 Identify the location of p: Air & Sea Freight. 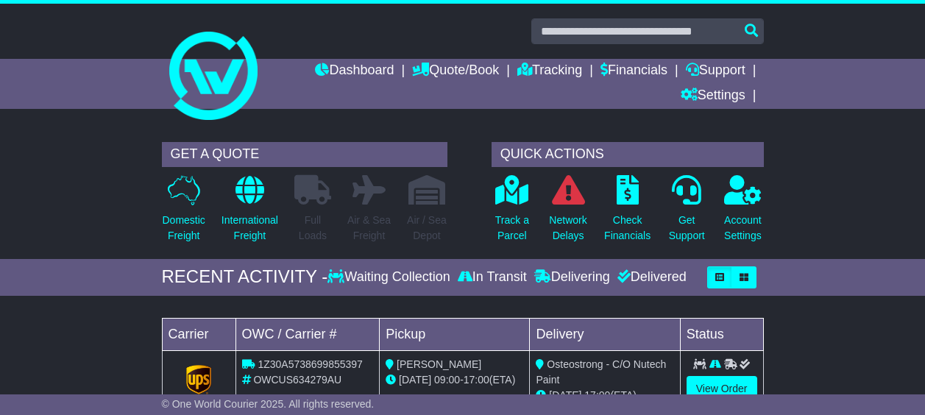
(369, 228).